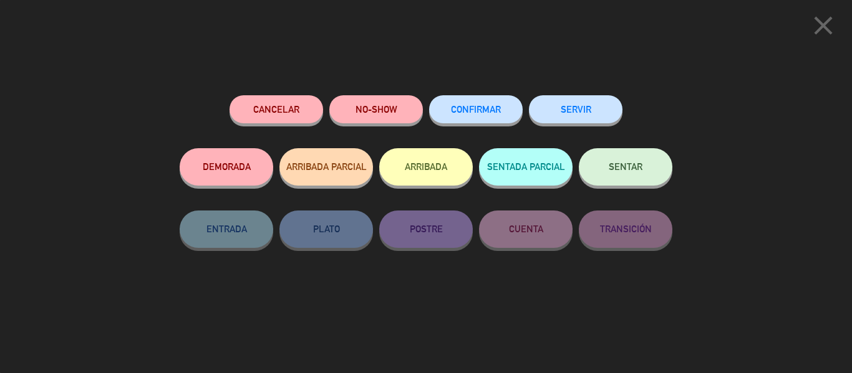 The width and height of the screenshot is (852, 373). Describe the element at coordinates (823, 26) in the screenshot. I see `i: close` at that location.